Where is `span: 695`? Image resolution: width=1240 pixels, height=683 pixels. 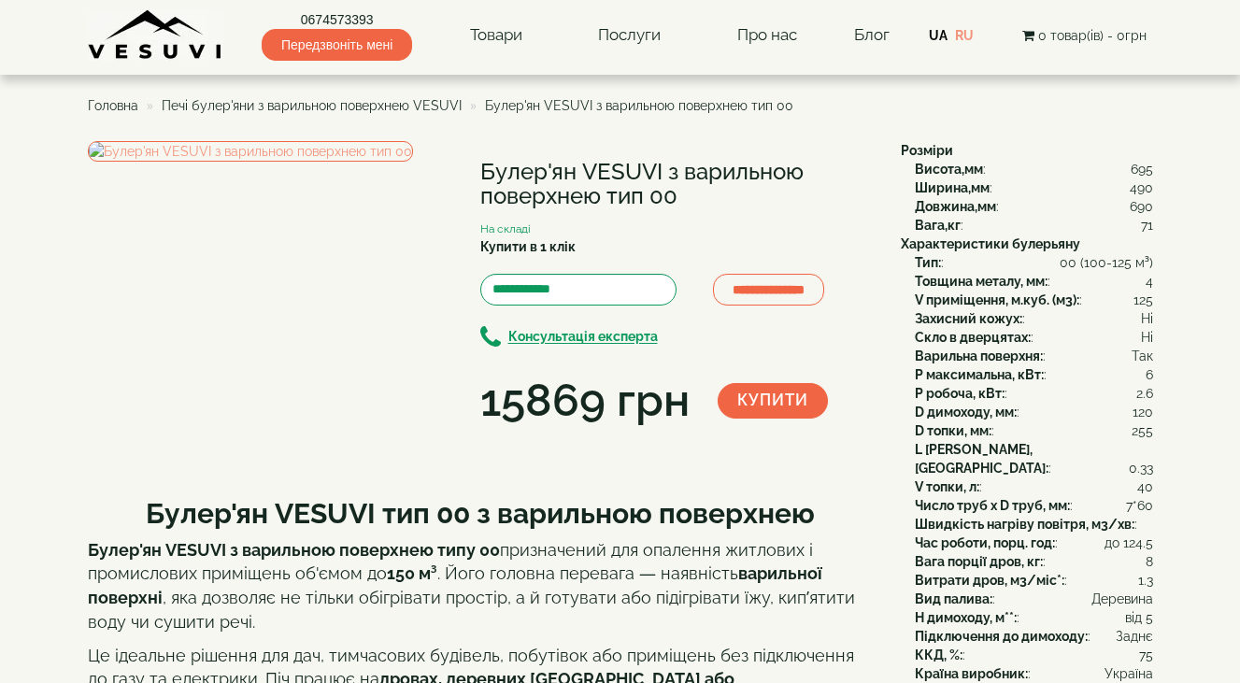 span: 695 is located at coordinates (1142, 169).